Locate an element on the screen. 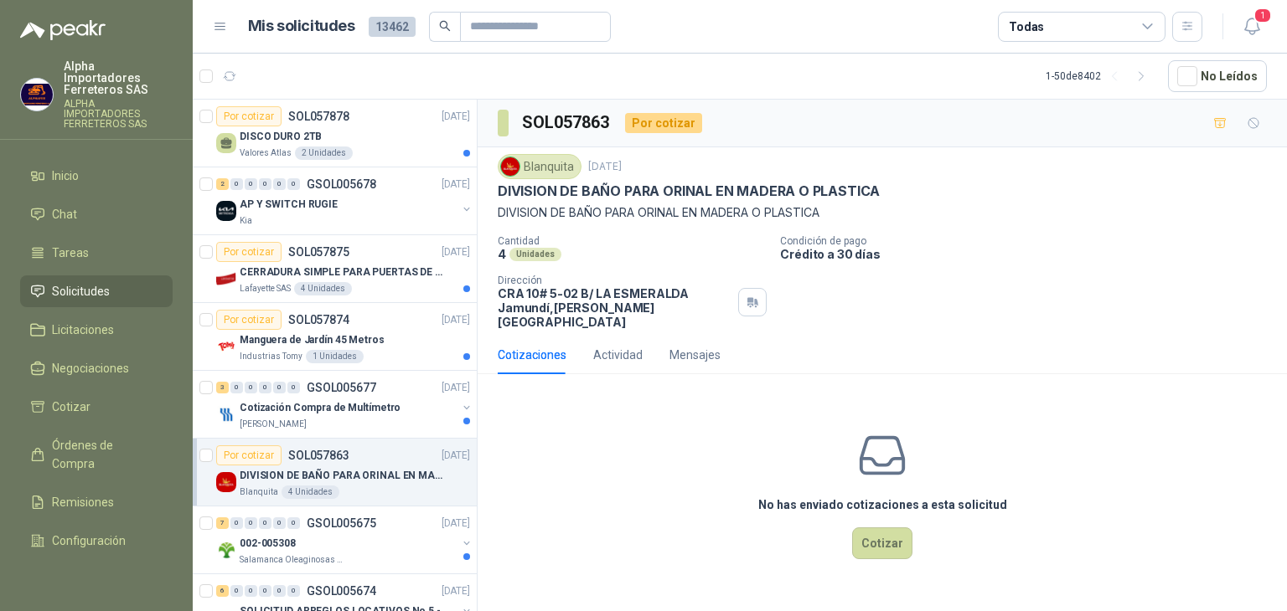 The width and height of the screenshot is (1287, 611). span: 1 is located at coordinates (1262, 15).